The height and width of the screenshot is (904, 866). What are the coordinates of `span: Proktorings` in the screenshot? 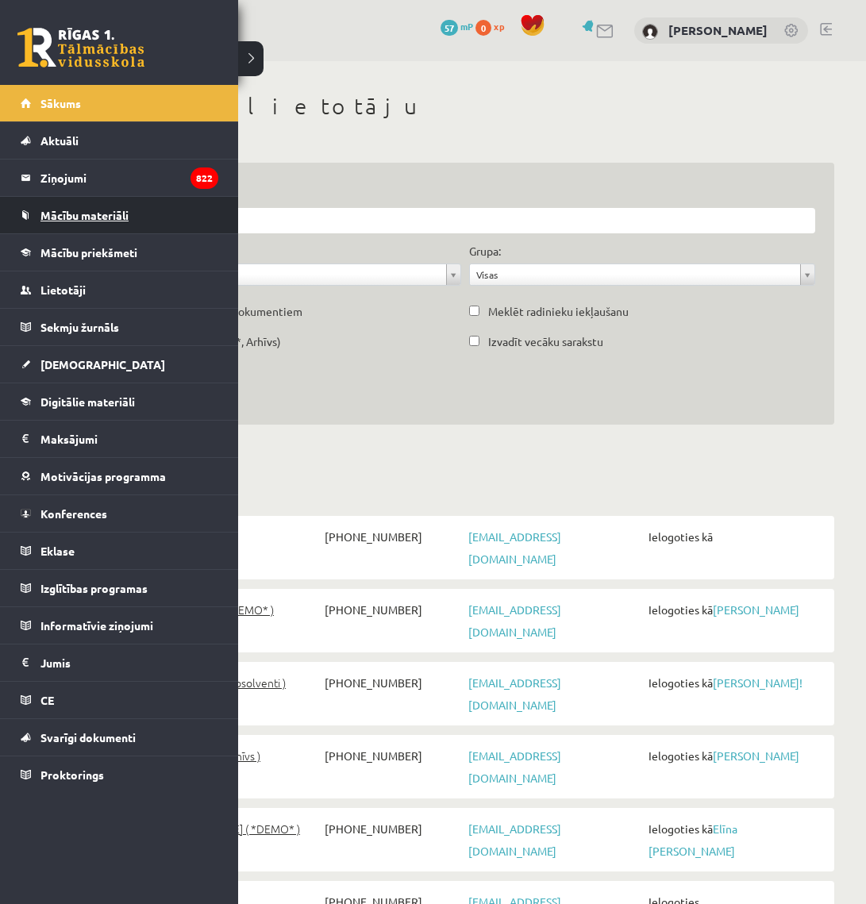 It's located at (72, 775).